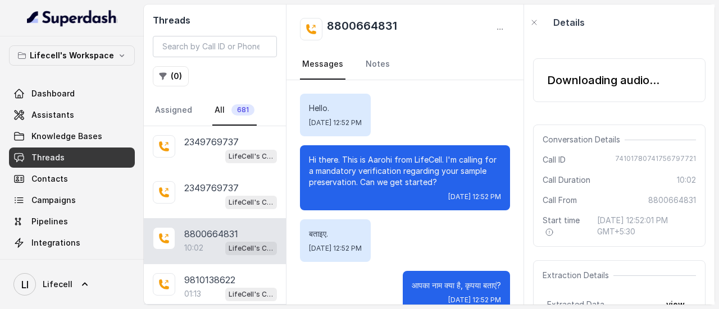  I want to click on span: Conversation Details, so click(583, 140).